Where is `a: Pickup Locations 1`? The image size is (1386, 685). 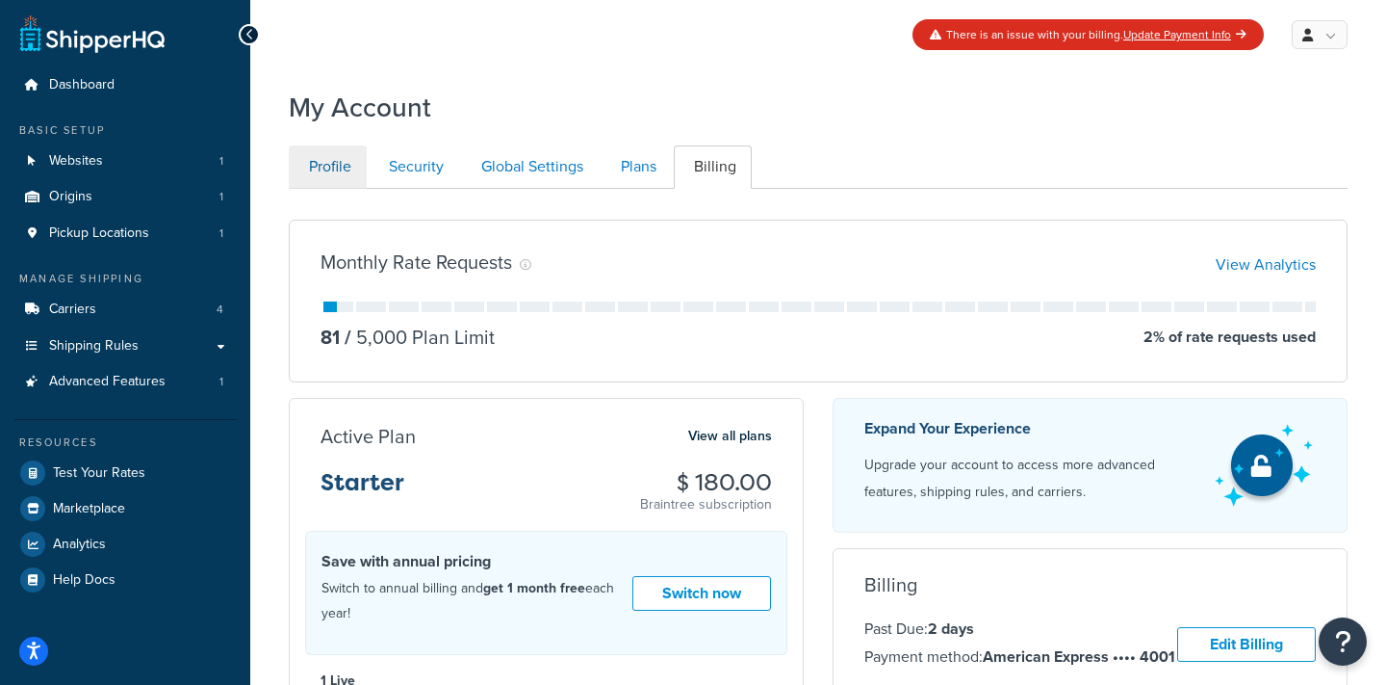
a: Pickup Locations 1 is located at coordinates (125, 233).